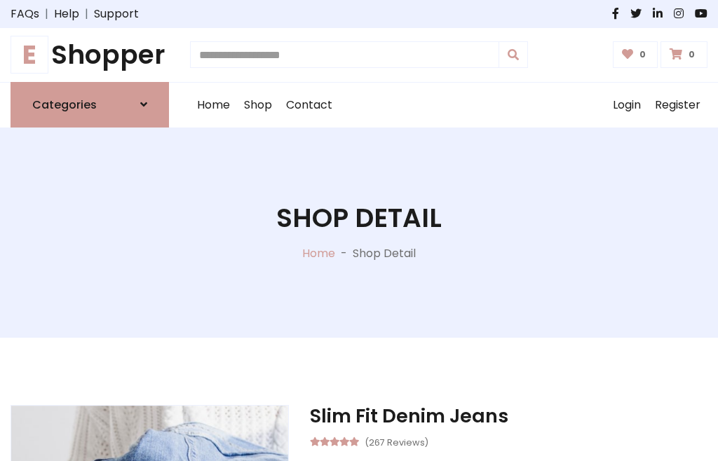  What do you see at coordinates (508, 416) in the screenshot?
I see `h3: Slim Fit Denim Jeans` at bounding box center [508, 416].